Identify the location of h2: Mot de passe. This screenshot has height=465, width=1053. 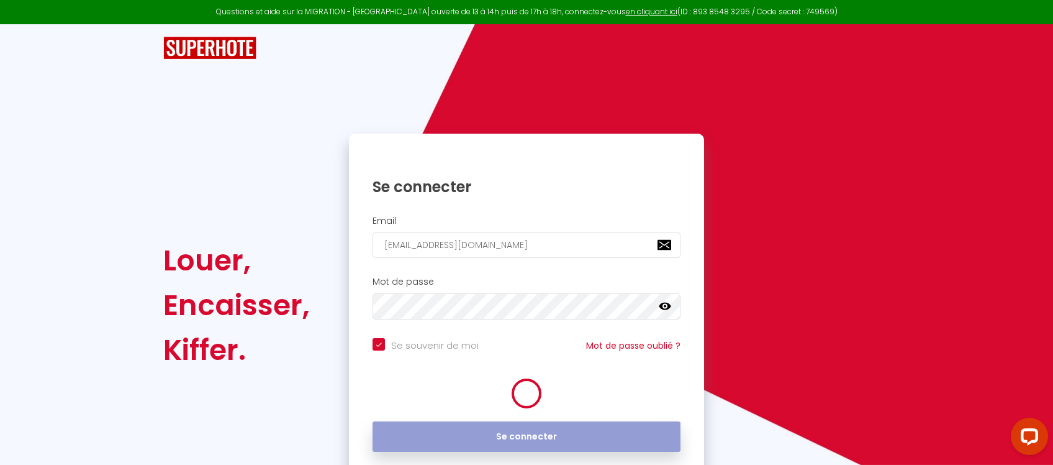
(527, 281).